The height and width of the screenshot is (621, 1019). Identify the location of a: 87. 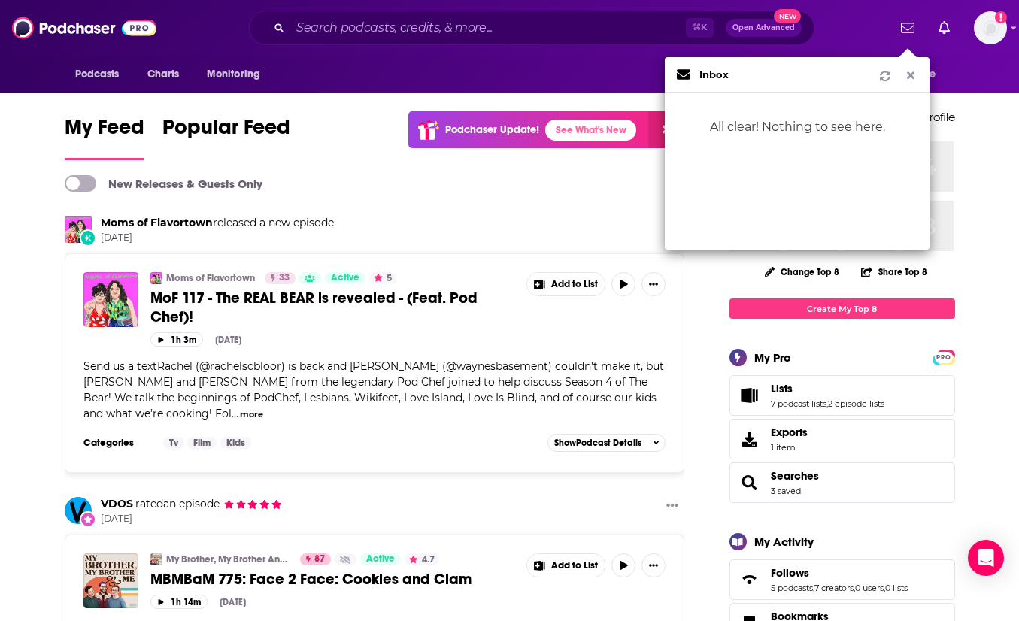
(315, 560).